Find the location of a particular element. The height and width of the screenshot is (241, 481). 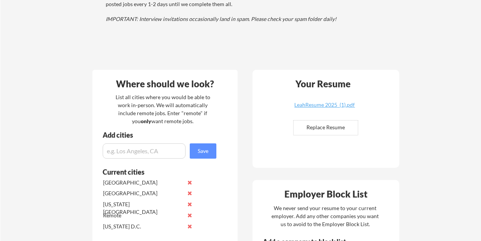

a: LeahResume 2025 (1).pdf is located at coordinates (325, 108).